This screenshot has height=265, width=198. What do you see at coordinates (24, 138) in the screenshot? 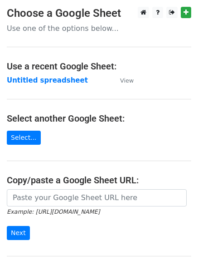
I see `a: Select...` at bounding box center [24, 138].